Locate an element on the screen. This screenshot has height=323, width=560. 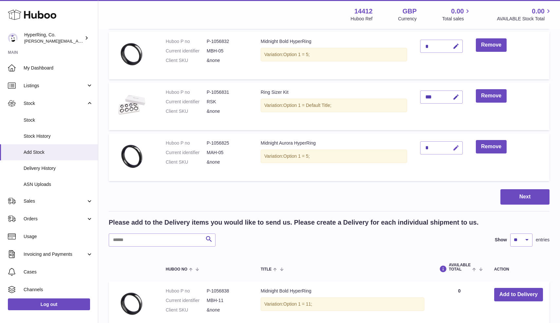
span: AVAILABLE Total is located at coordinates (459, 267).